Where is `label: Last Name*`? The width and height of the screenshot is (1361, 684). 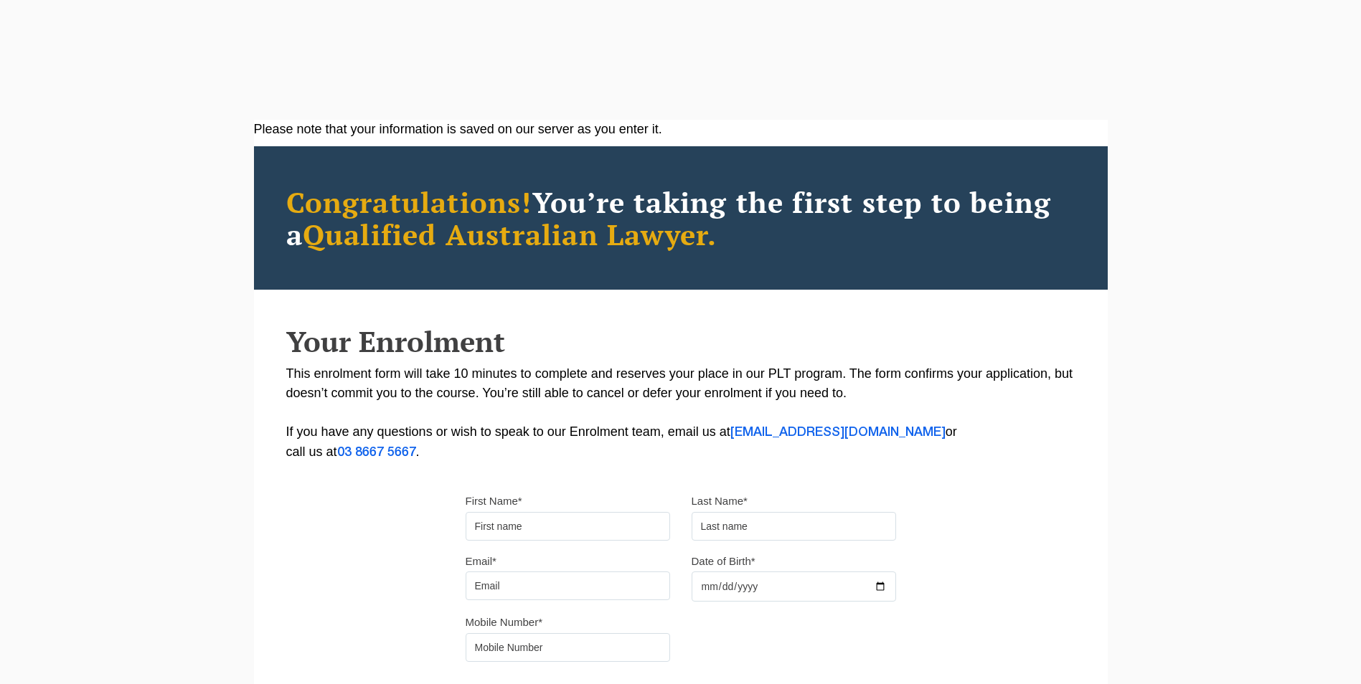
label: Last Name* is located at coordinates (719, 501).